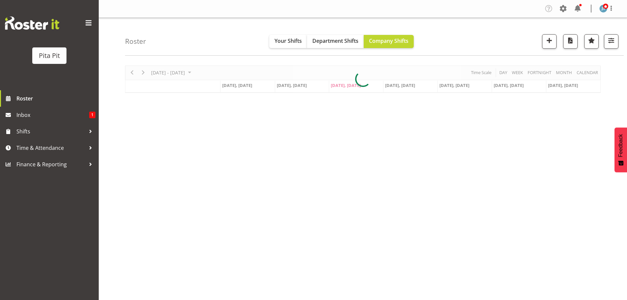  What do you see at coordinates (389, 41) in the screenshot?
I see `span: Company Shifts` at bounding box center [389, 41].